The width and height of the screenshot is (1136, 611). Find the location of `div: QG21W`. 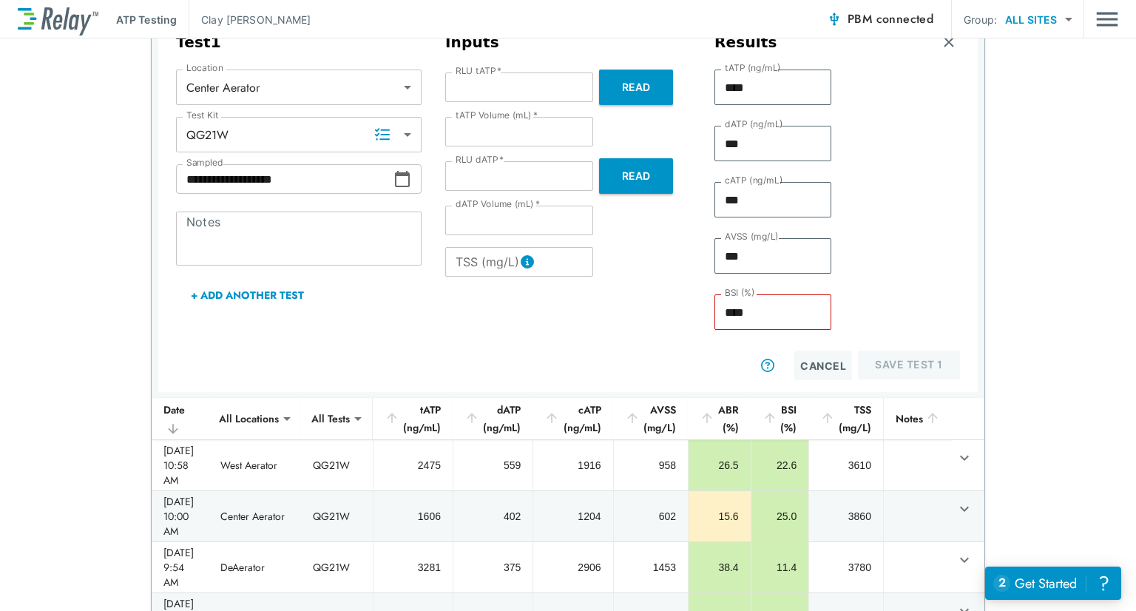

div: QG21W is located at coordinates (299, 135).